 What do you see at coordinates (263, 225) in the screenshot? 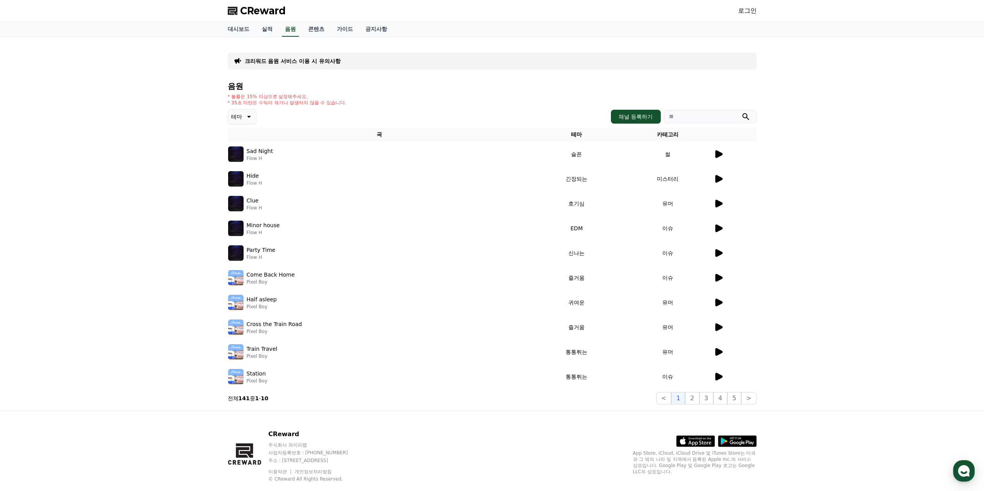
I see `p: Minor house` at bounding box center [263, 225].